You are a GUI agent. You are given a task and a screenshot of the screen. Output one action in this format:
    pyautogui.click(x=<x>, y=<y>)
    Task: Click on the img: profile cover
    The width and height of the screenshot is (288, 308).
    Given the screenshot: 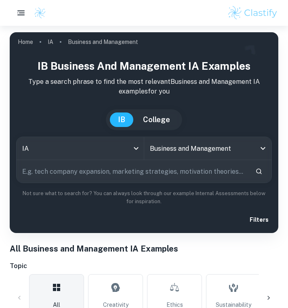 What is the action you would take?
    pyautogui.click(x=144, y=133)
    